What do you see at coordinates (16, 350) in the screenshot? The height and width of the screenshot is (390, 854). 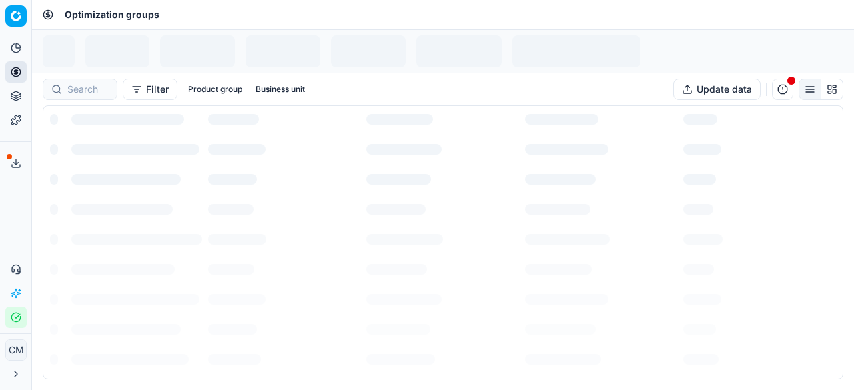 I see `span: CM` at bounding box center [16, 350].